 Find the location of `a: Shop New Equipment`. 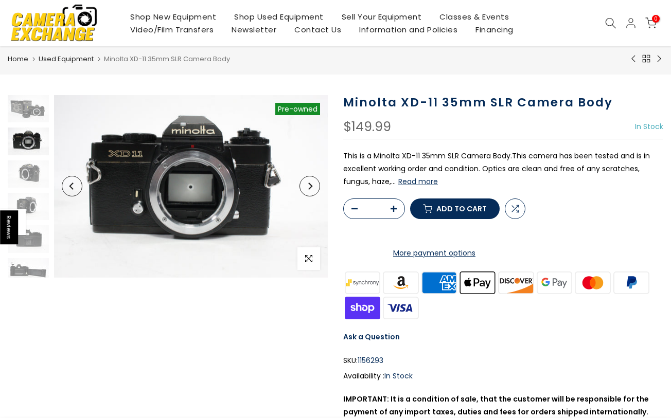

a: Shop New Equipment is located at coordinates (173, 16).